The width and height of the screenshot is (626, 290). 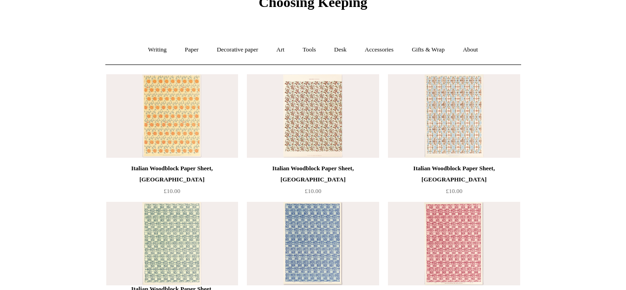 What do you see at coordinates (313, 5) in the screenshot?
I see `a: Choosing Keeping` at bounding box center [313, 5].